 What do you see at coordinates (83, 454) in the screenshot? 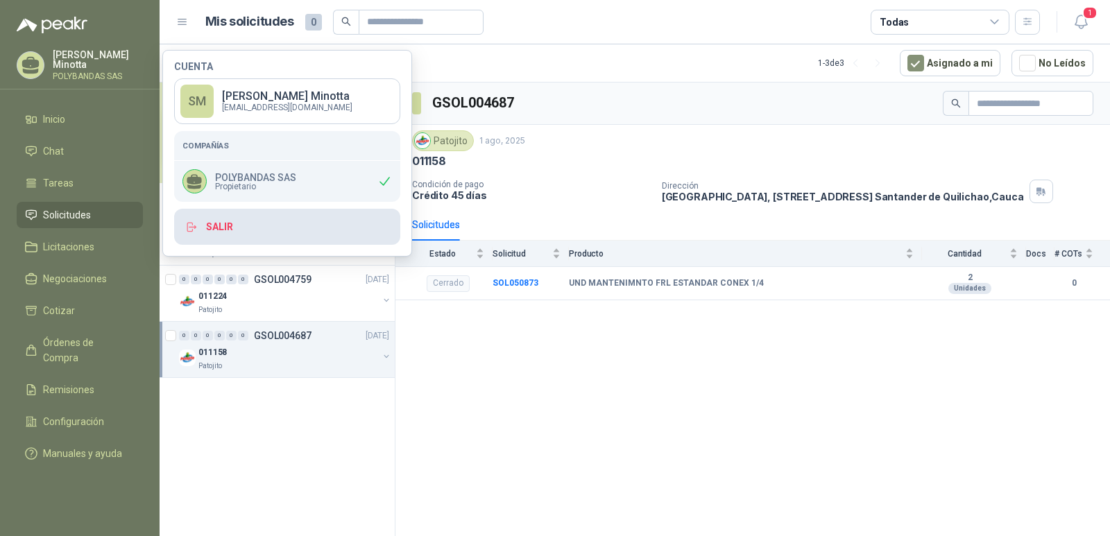
I see `span: Manuales y ayuda` at bounding box center [83, 454].